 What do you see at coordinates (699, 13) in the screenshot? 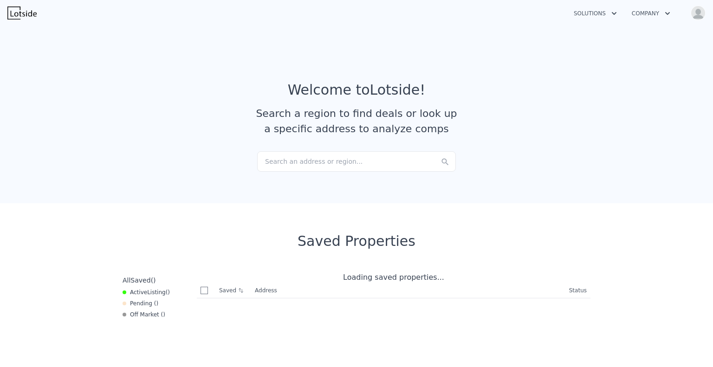
I see `img: avatar` at bounding box center [699, 13].